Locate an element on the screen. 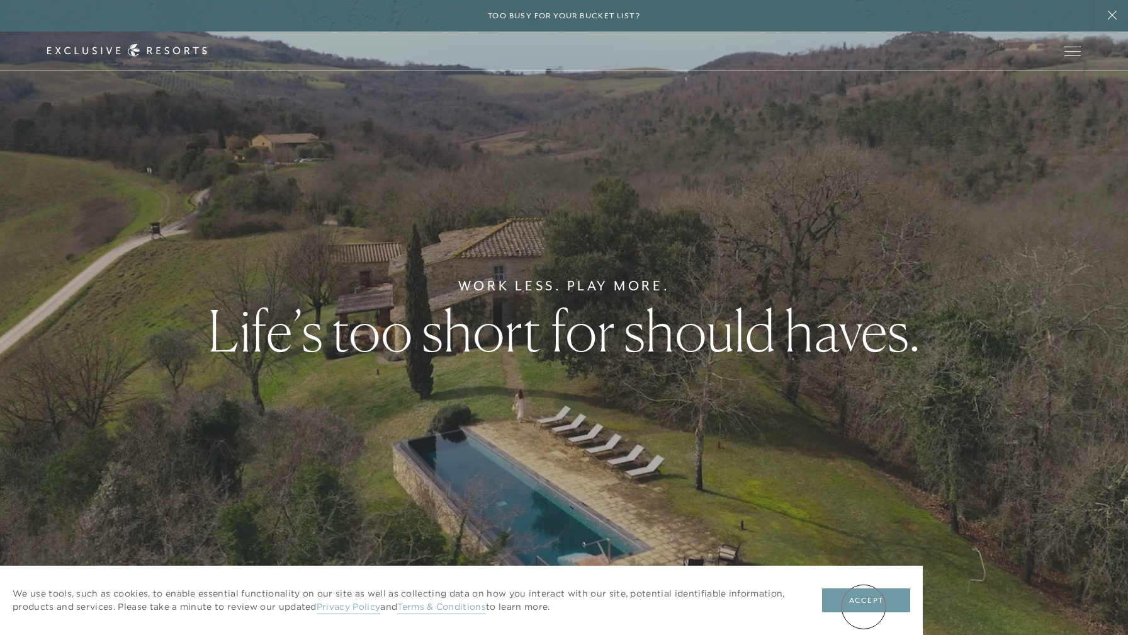 This screenshot has width=1128, height=635. h6: Too busy for your bucket list? is located at coordinates (564, 16).